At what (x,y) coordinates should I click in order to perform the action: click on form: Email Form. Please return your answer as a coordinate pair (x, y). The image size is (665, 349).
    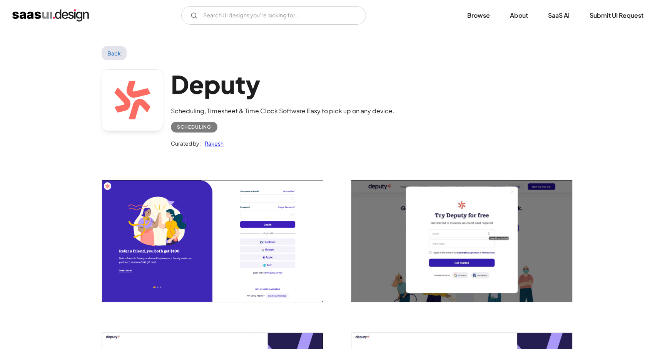
    Looking at the image, I should click on (274, 15).